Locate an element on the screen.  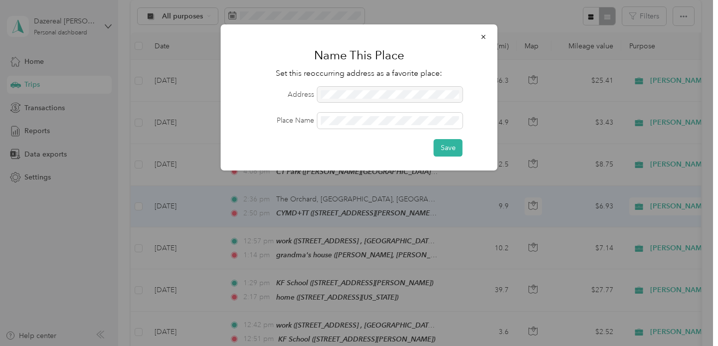
p: Set this reoccurring address as a favorite place: is located at coordinates (359, 73).